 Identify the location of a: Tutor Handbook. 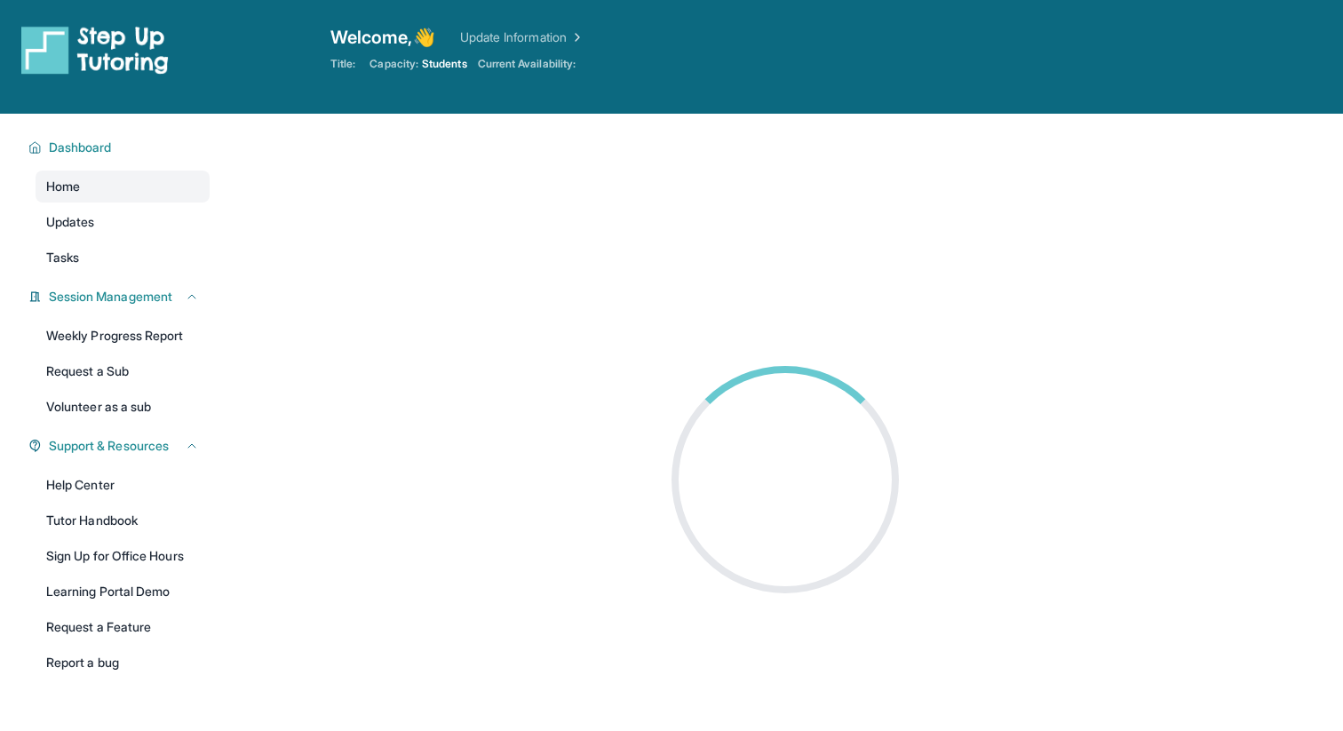
(123, 521).